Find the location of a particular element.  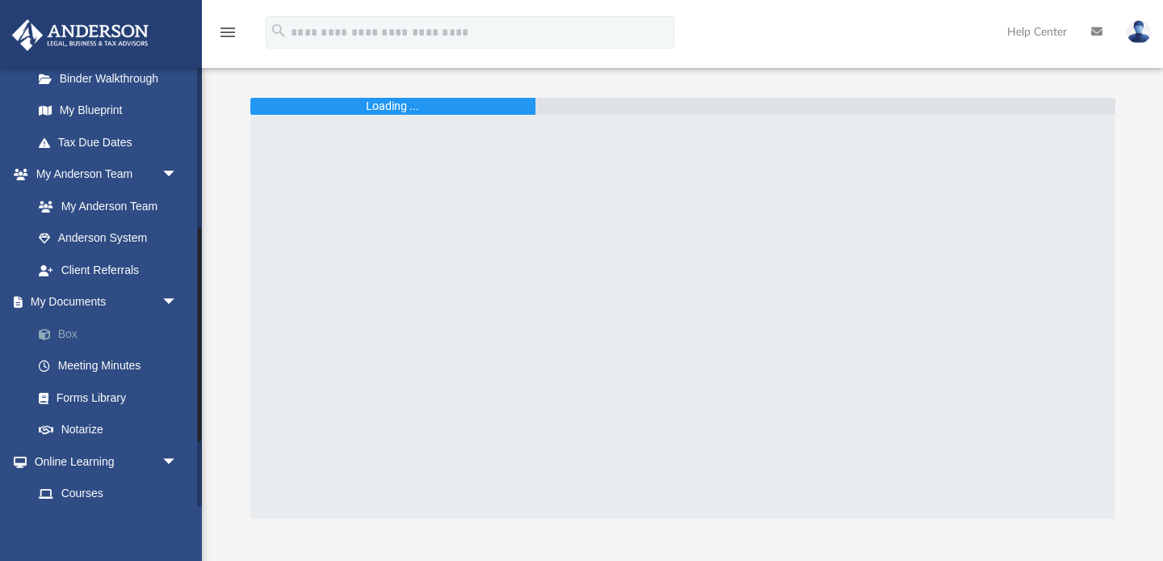

a: My Blueprint is located at coordinates (108, 111).